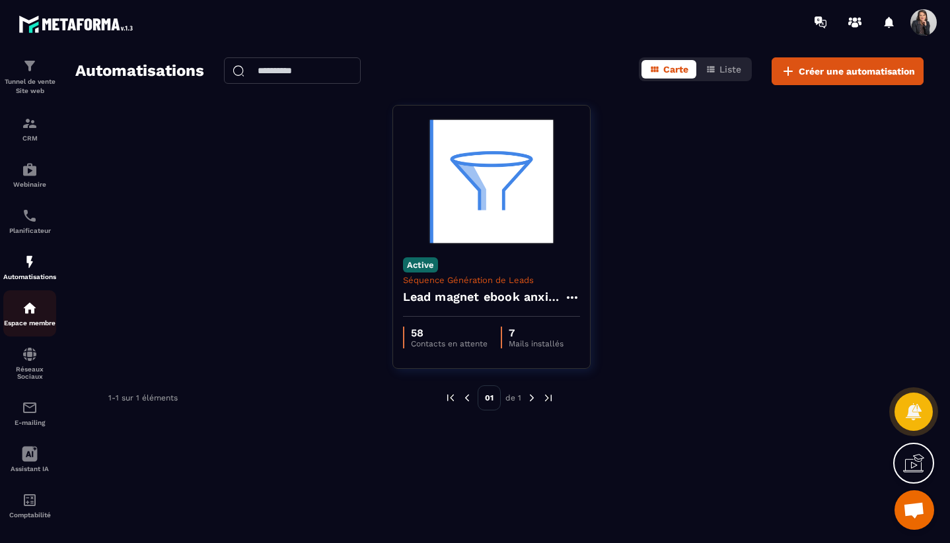 The height and width of the screenshot is (543, 950). What do you see at coordinates (30, 277) in the screenshot?
I see `p: Automatisations` at bounding box center [30, 277].